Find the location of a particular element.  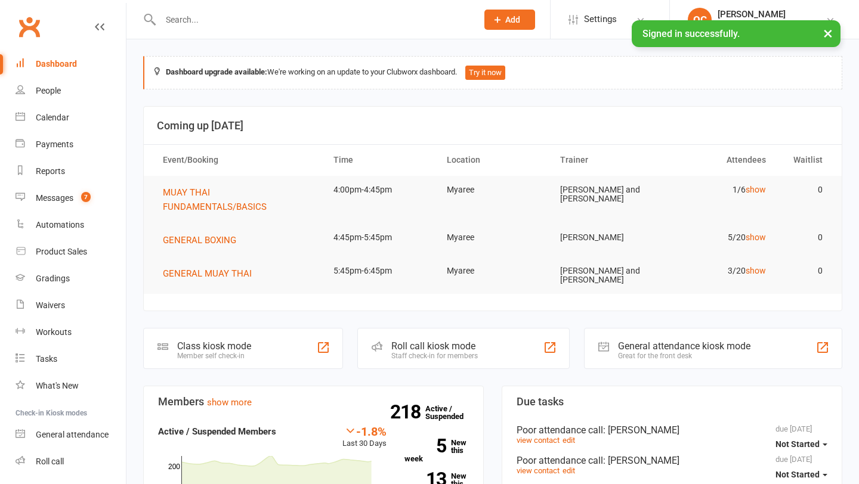

a: show more is located at coordinates (229, 403).